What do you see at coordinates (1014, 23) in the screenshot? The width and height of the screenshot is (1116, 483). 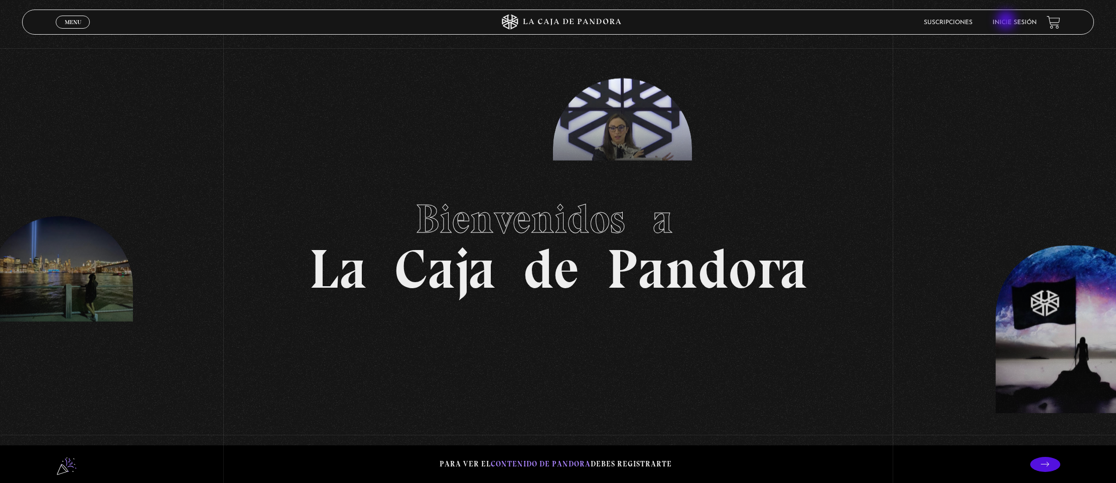 I see `a: Inicie sesión` at bounding box center [1014, 23].